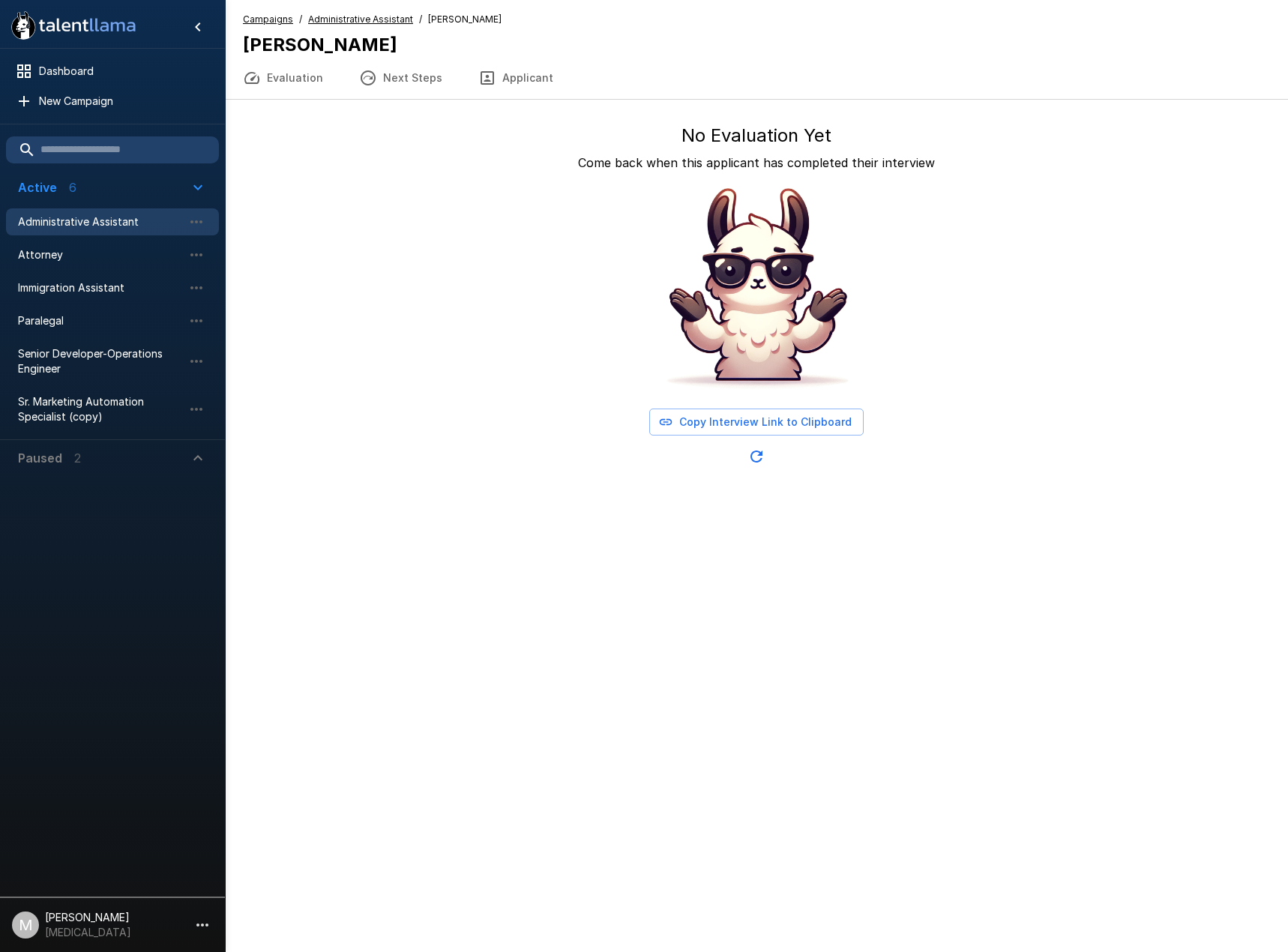 The width and height of the screenshot is (1288, 952). Describe the element at coordinates (516, 78) in the screenshot. I see `button: Applicant` at that location.